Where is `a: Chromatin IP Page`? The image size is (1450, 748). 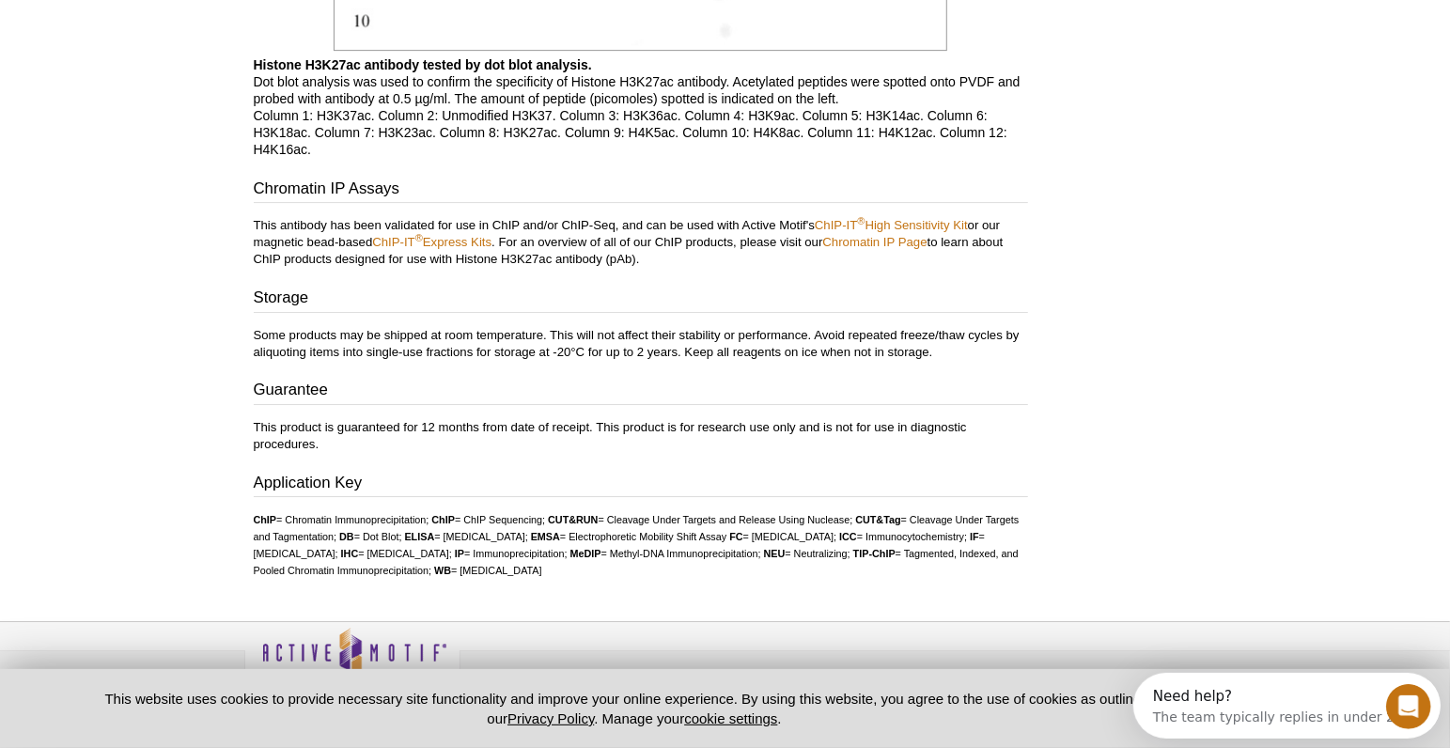
a: Chromatin IP Page is located at coordinates (875, 242).